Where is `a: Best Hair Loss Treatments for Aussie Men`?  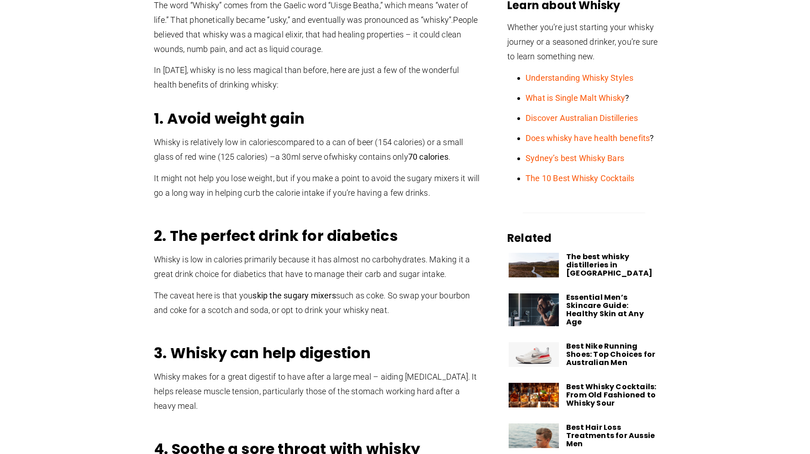 a: Best Hair Loss Treatments for Aussie Men is located at coordinates (610, 436).